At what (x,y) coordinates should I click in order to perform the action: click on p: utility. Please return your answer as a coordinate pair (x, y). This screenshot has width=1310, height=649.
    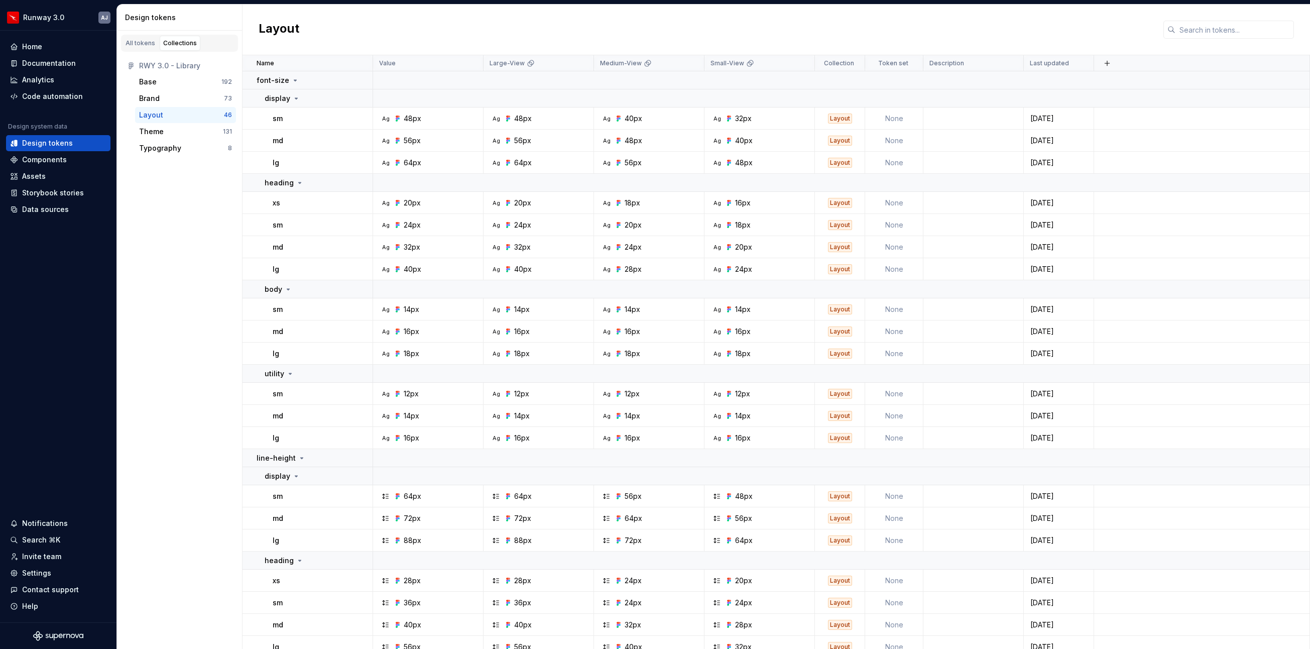
    Looking at the image, I should click on (274, 374).